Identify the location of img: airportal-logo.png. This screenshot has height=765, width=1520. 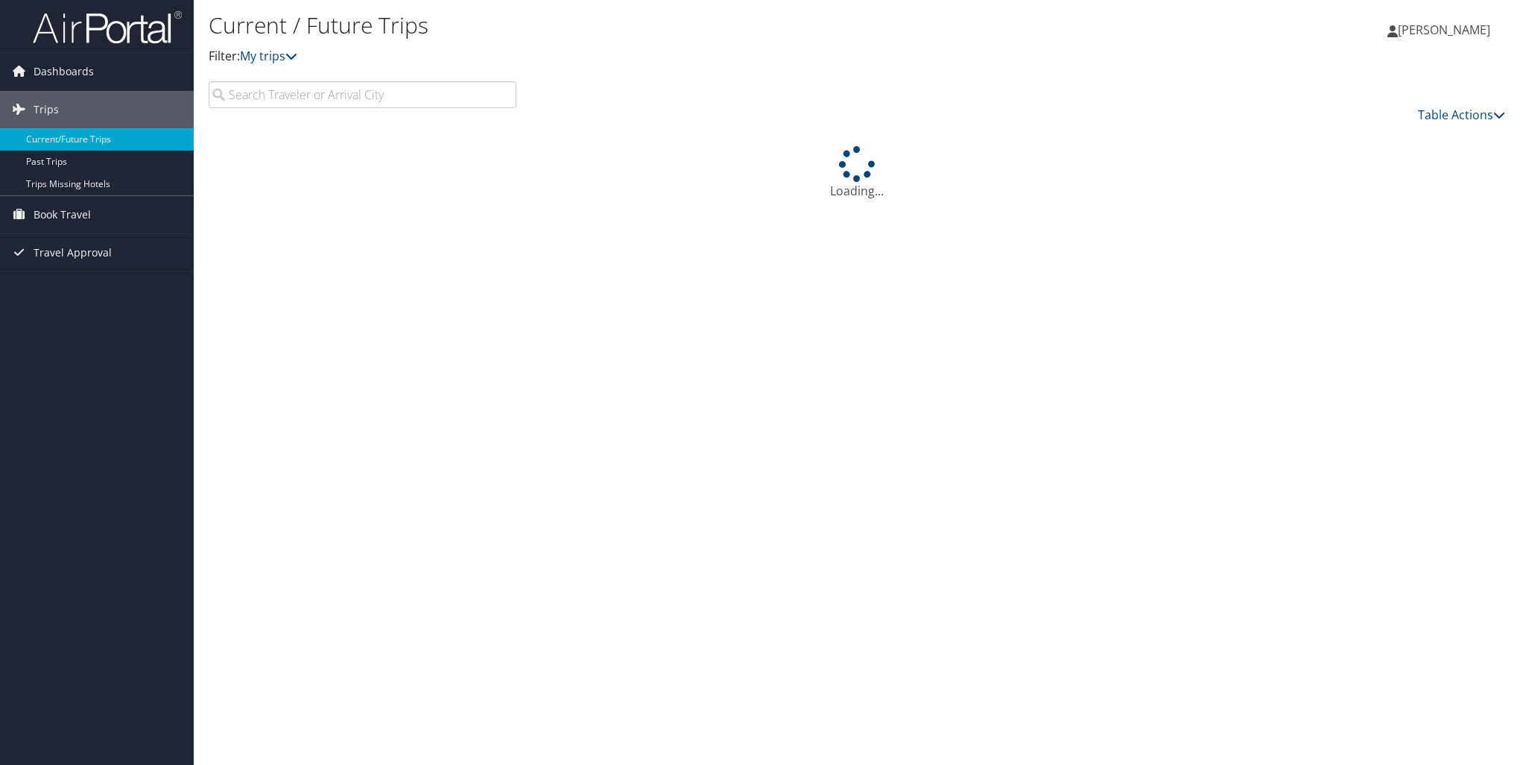
(107, 27).